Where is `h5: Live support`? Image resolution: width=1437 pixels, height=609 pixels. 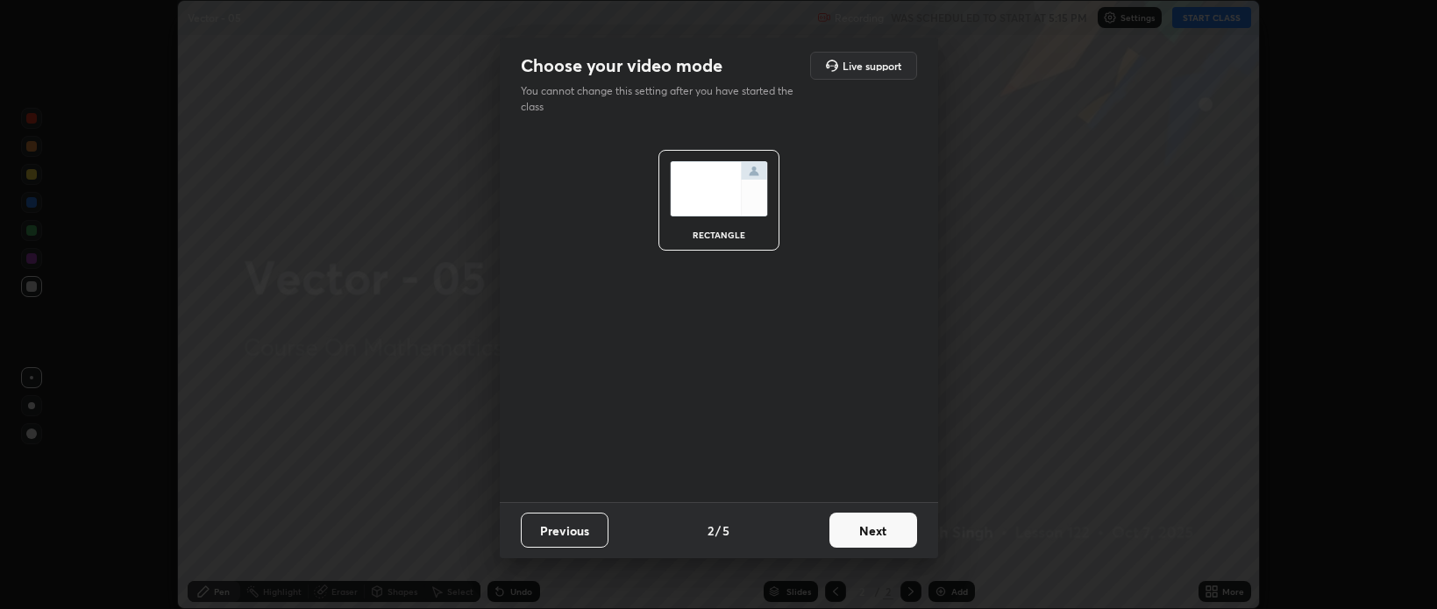
h5: Live support is located at coordinates (872, 66).